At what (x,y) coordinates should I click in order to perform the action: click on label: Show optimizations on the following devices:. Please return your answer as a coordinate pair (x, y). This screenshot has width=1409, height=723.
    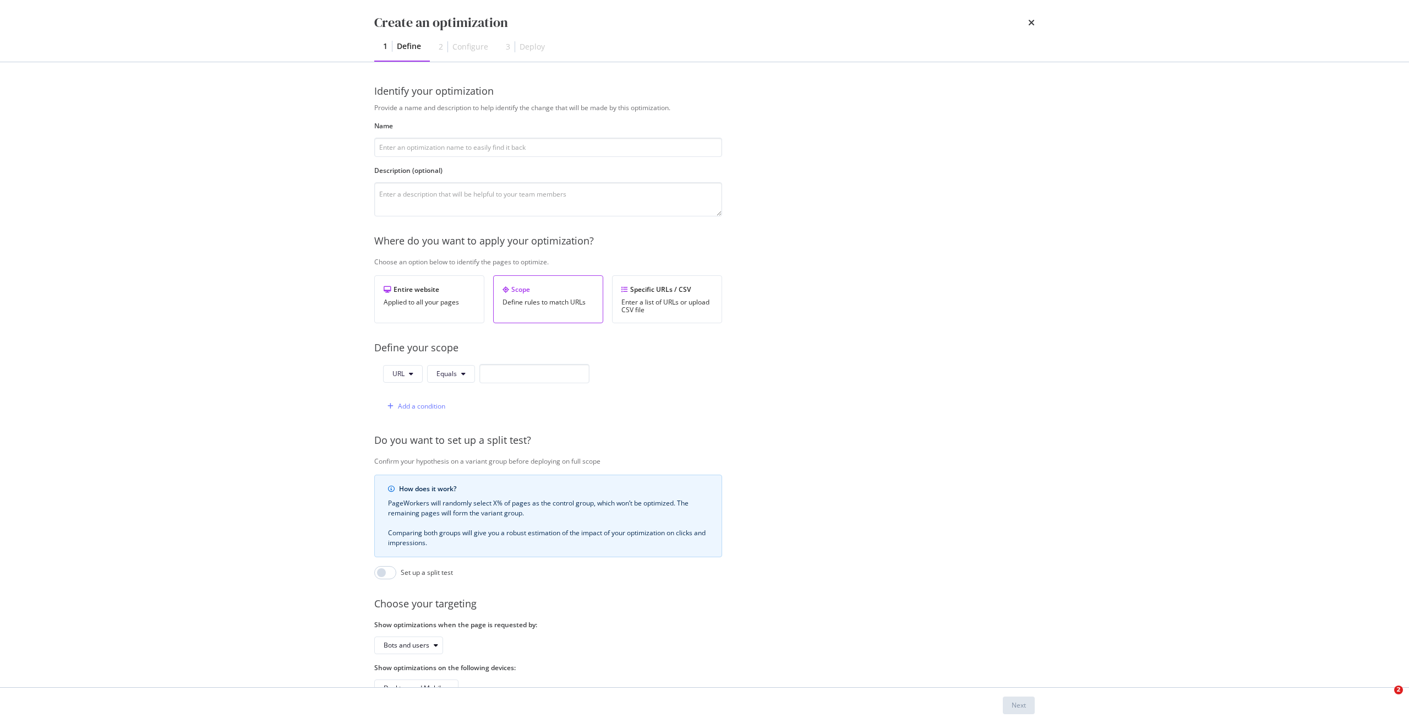
    Looking at the image, I should click on (548, 667).